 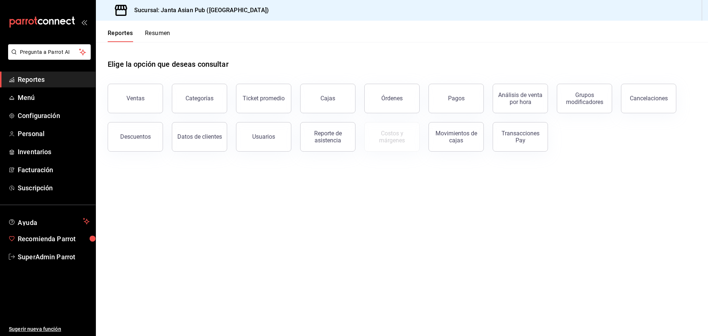 What do you see at coordinates (135, 98) in the screenshot?
I see `button: Ventas` at bounding box center [135, 98].